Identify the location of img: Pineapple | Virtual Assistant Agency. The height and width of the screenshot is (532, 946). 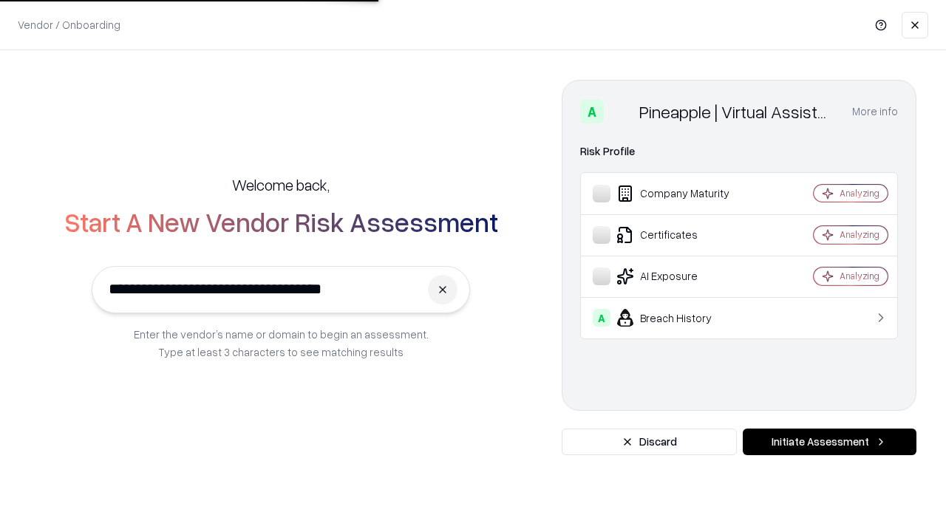
(621, 112).